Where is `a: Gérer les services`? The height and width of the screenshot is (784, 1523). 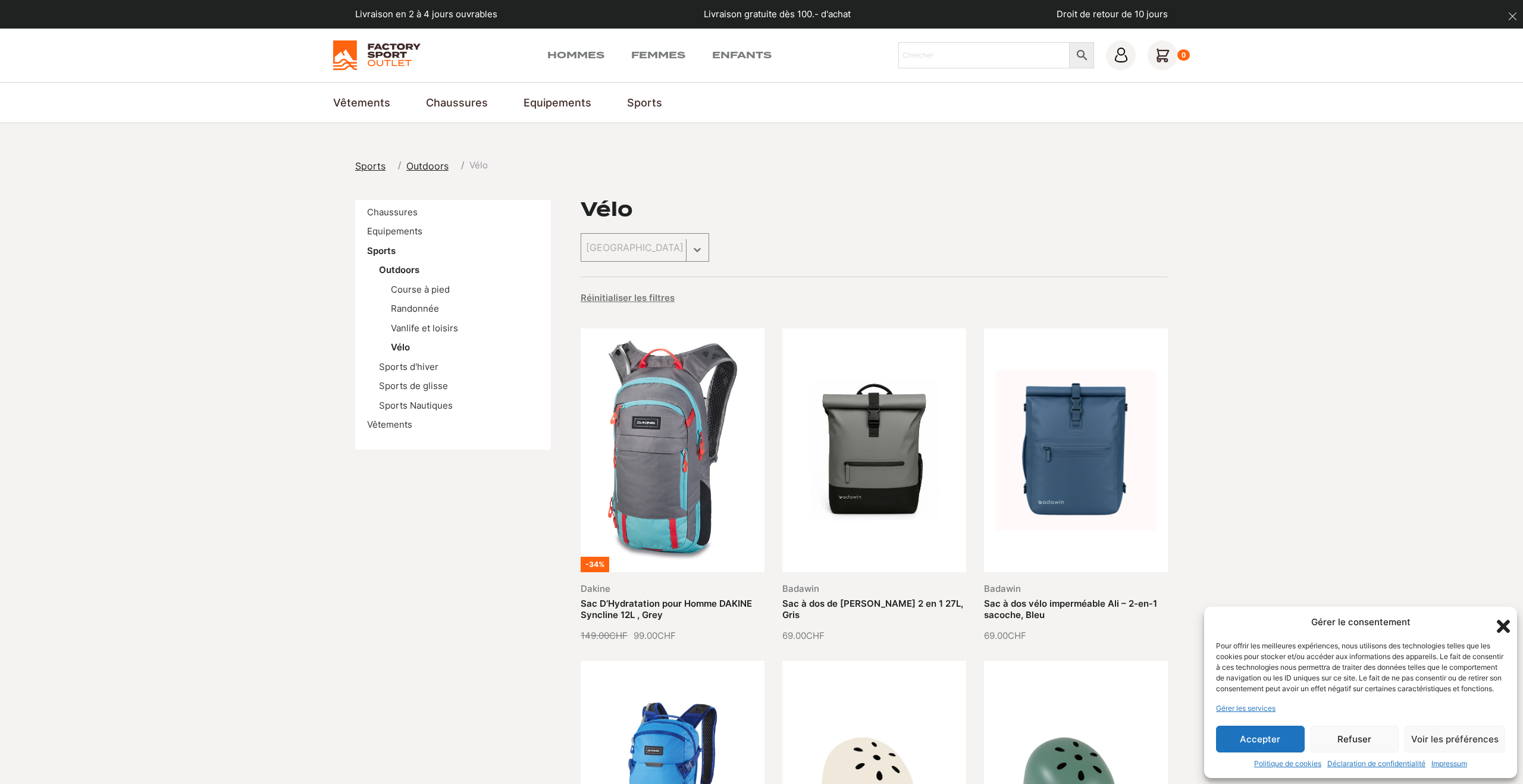 a: Gérer les services is located at coordinates (1245, 708).